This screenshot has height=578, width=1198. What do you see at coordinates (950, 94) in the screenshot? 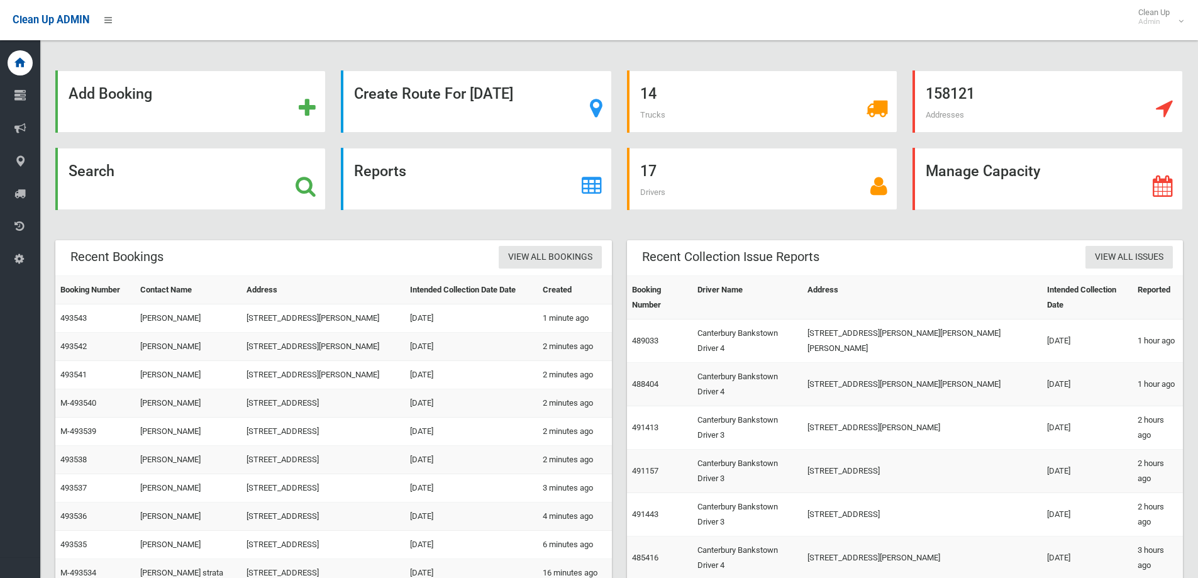
I see `strong: 158121` at bounding box center [950, 94].